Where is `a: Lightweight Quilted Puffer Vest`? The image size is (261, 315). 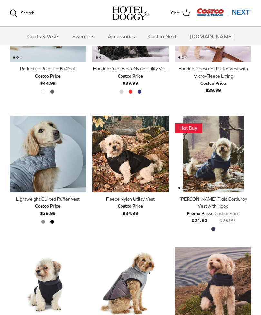 a: Lightweight Quilted Puffer Vest is located at coordinates (48, 154).